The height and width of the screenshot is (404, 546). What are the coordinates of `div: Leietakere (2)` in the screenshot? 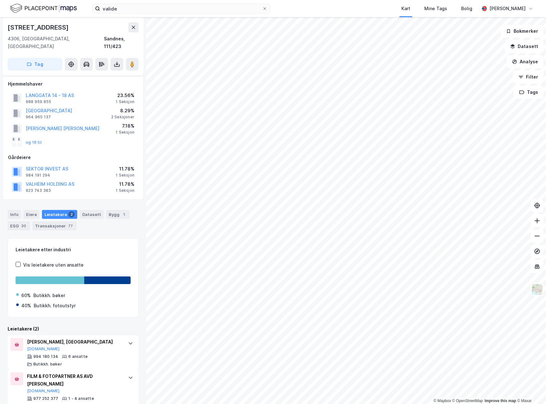 It's located at (73, 329).